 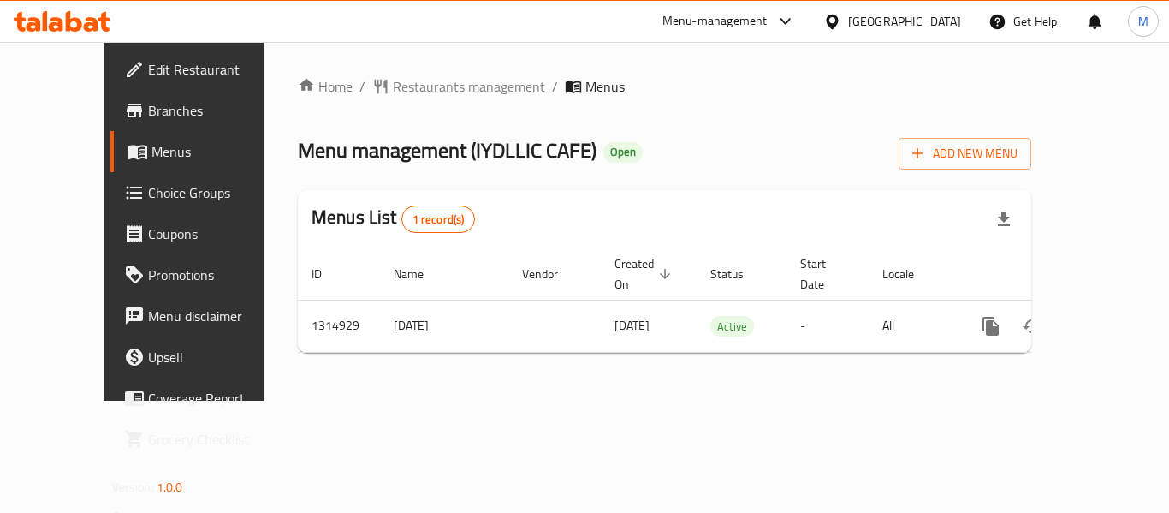 I want to click on span: 1.0.0, so click(x=169, y=487).